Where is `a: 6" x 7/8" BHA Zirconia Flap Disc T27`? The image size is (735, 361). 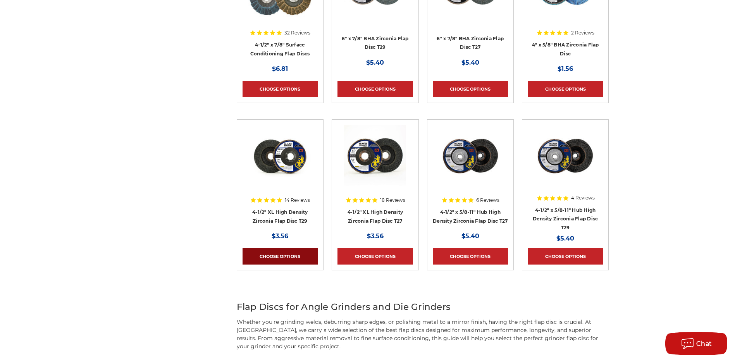 a: 6" x 7/8" BHA Zirconia Flap Disc T27 is located at coordinates (470, 43).